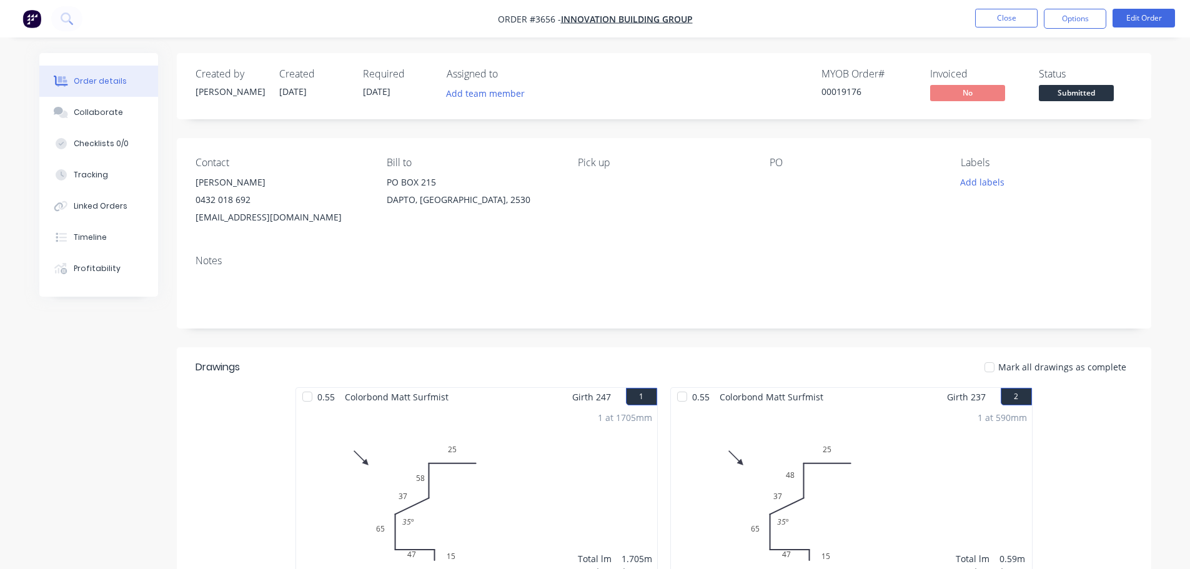 Image resolution: width=1190 pixels, height=569 pixels. Describe the element at coordinates (664, 260) in the screenshot. I see `div: Notes` at that location.